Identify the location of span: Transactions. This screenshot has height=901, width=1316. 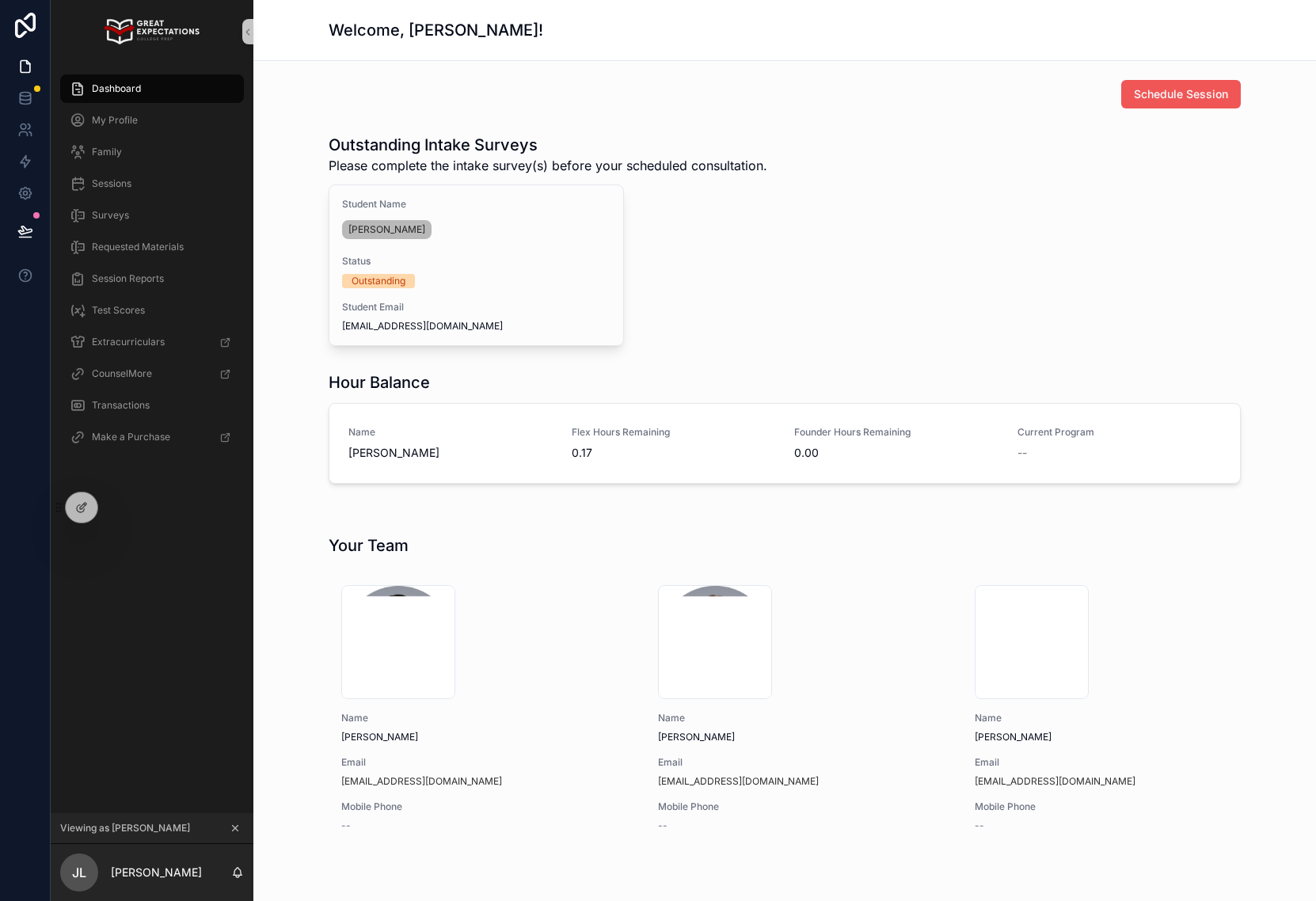
(120, 405).